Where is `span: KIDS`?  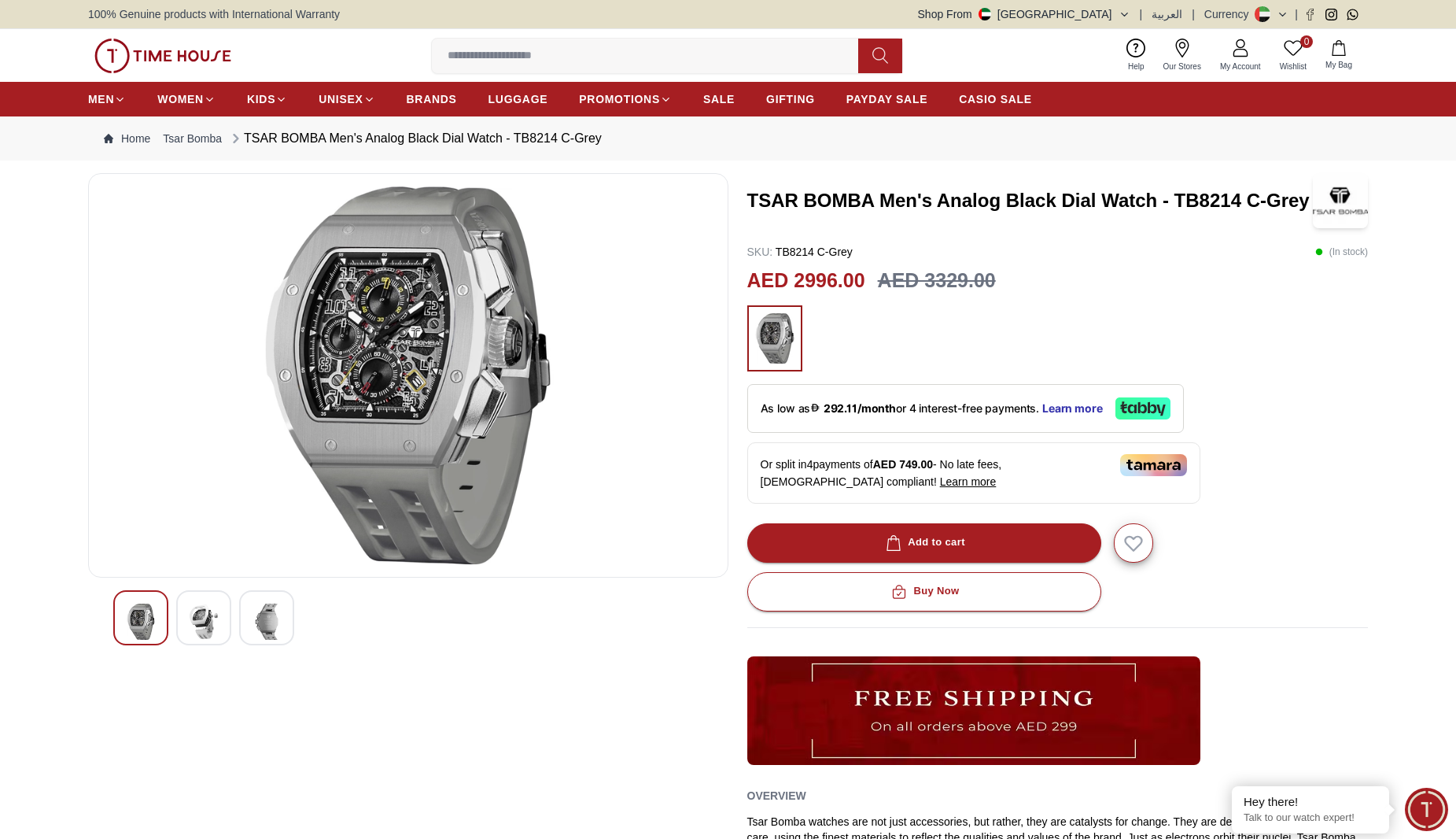 span: KIDS is located at coordinates (261, 99).